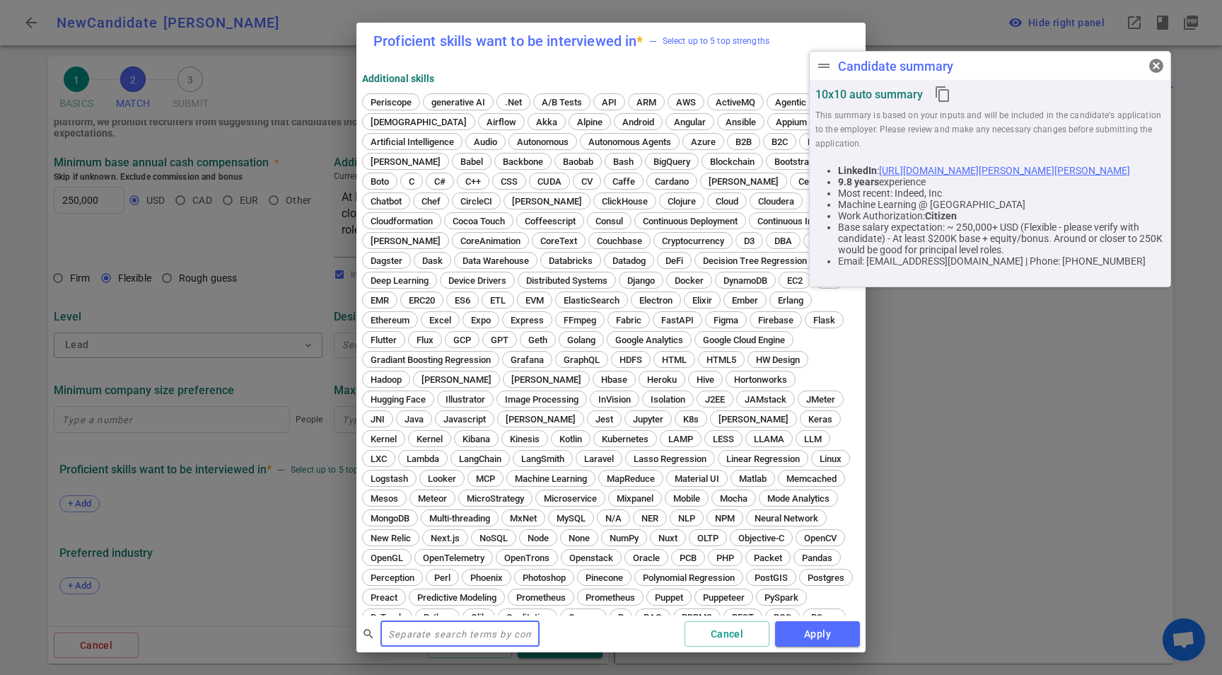 This screenshot has width=1222, height=675. Describe the element at coordinates (821, 141) in the screenshot. I see `span: BEP20` at that location.